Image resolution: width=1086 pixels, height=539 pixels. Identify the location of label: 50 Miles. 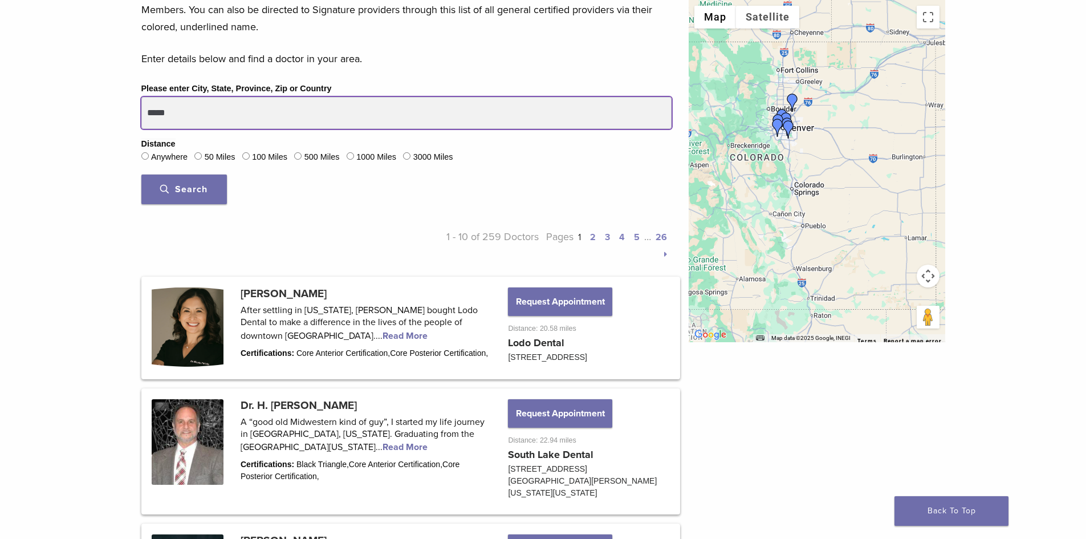
(220, 157).